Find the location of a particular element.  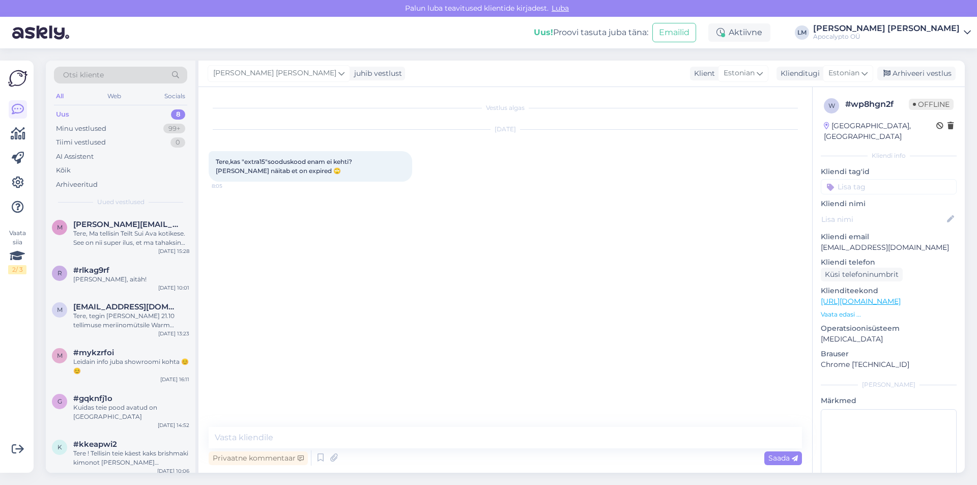

input: Lisa tag is located at coordinates (889, 187).